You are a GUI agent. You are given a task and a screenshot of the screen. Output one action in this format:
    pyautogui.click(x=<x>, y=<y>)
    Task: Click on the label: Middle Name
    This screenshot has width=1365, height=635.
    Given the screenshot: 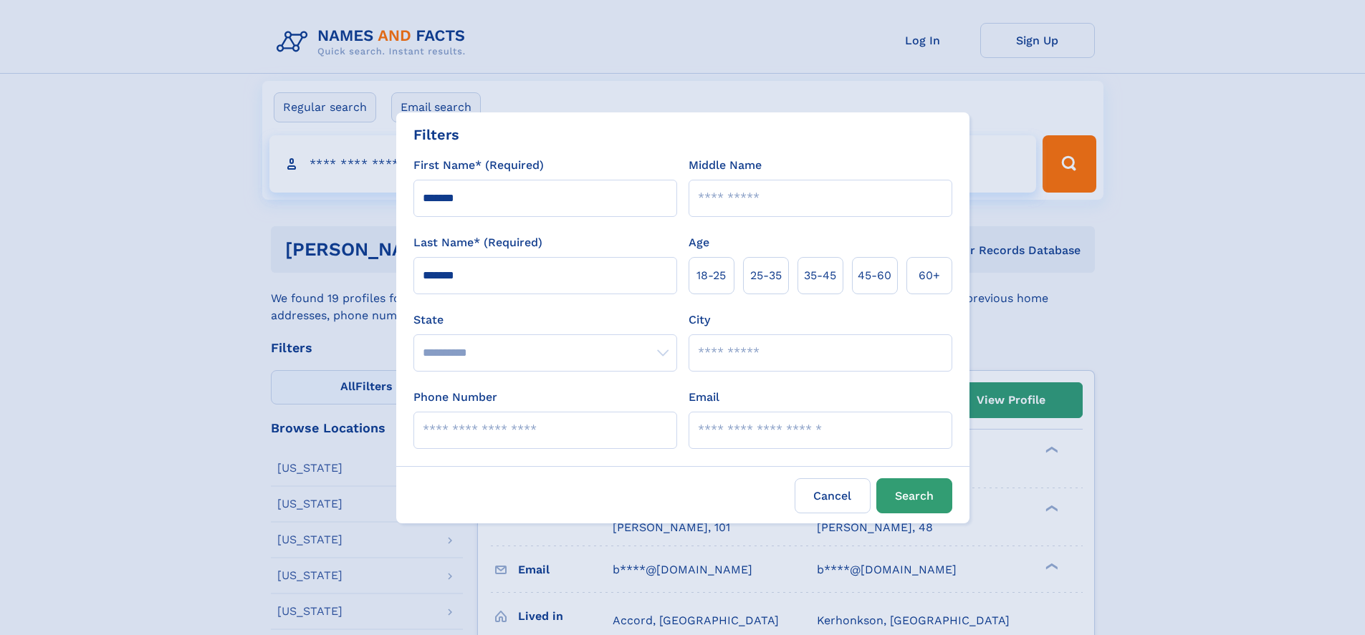 What is the action you would take?
    pyautogui.click(x=725, y=165)
    